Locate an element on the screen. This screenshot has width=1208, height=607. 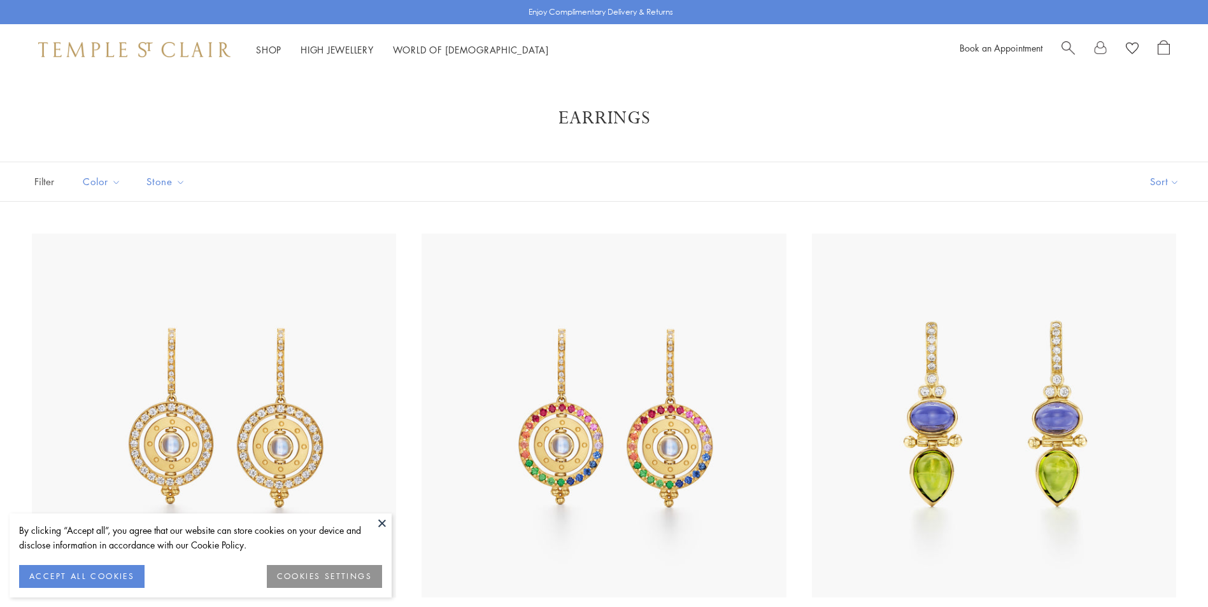
nav: Main navigation is located at coordinates (402, 50).